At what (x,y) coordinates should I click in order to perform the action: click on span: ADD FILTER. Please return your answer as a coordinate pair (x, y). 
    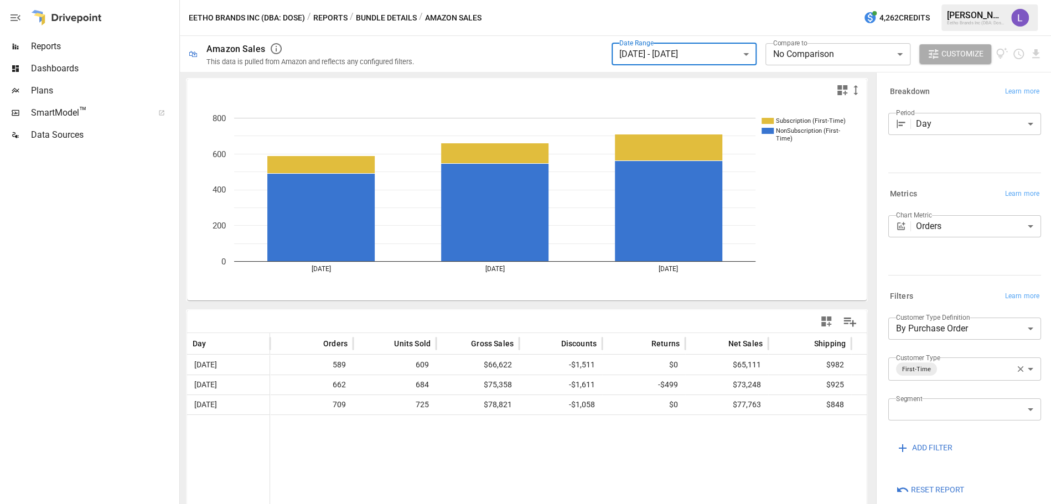
    Looking at the image, I should click on (932, 448).